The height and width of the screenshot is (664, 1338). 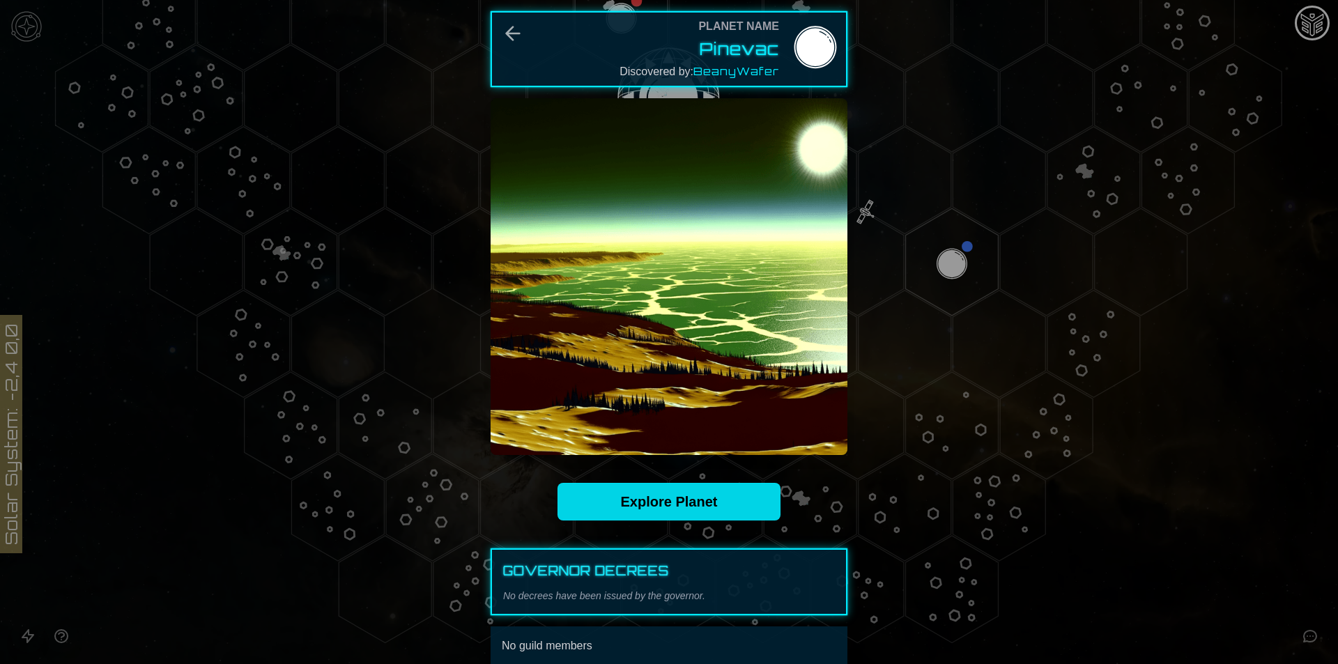 What do you see at coordinates (699, 71) in the screenshot?
I see `div: Discovered by:` at bounding box center [699, 71].